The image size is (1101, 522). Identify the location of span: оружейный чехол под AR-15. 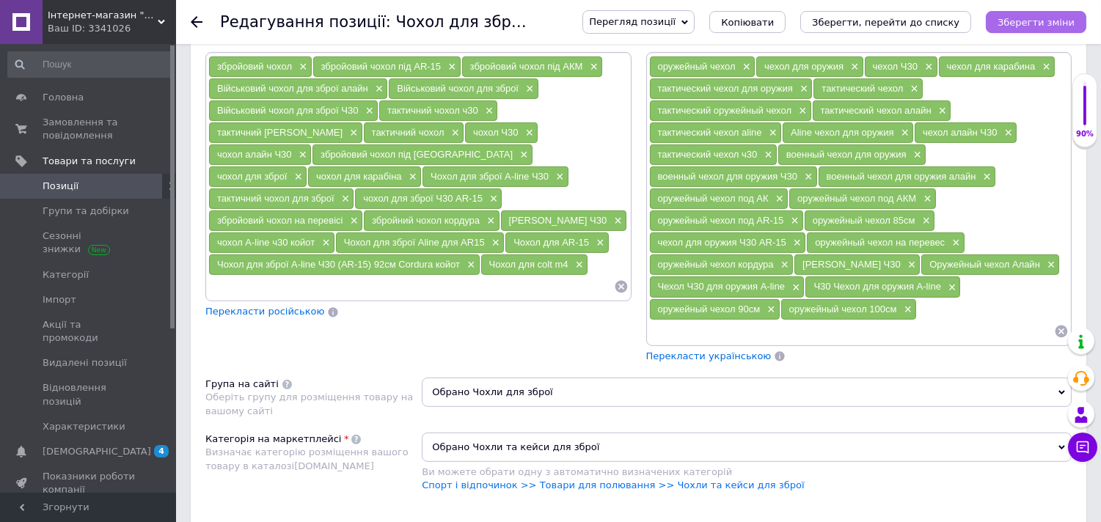
(721, 220).